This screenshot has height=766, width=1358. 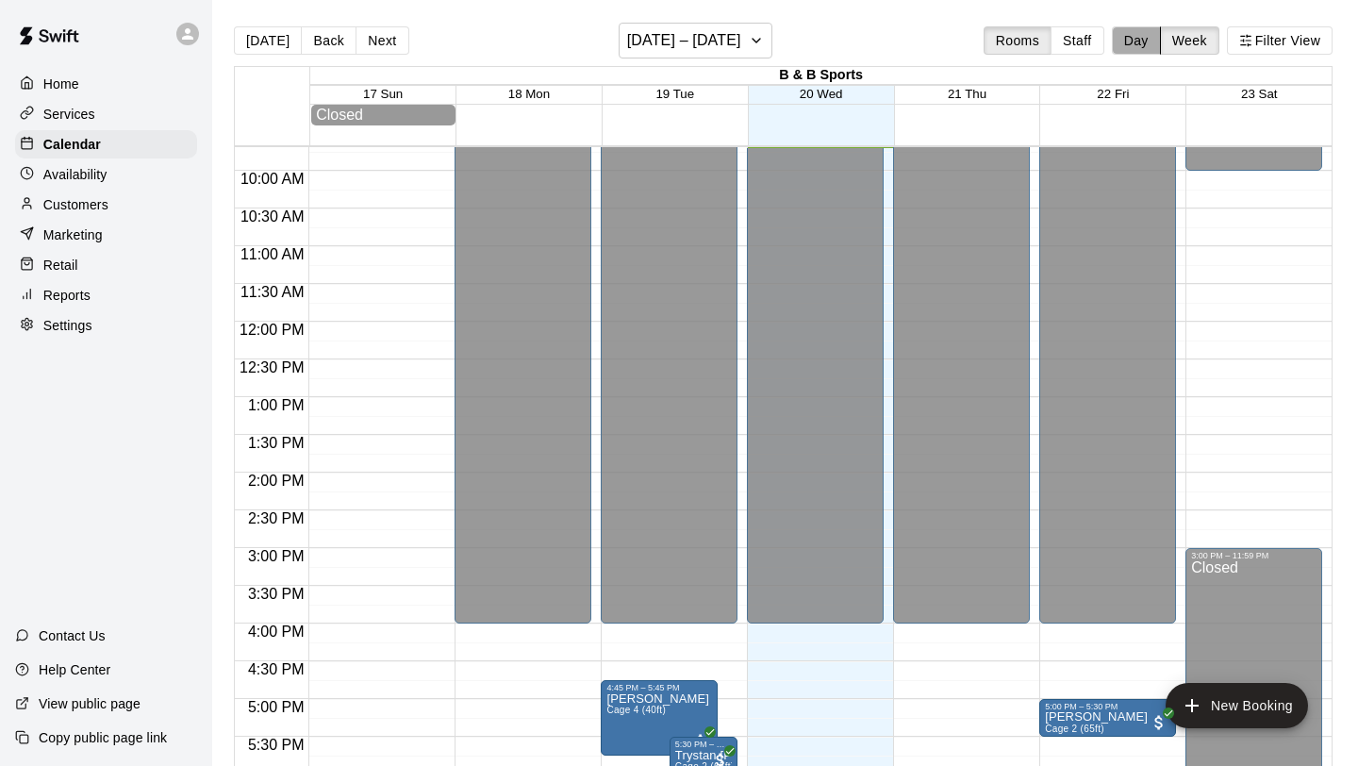 I want to click on span: 22 Fri, so click(x=1113, y=93).